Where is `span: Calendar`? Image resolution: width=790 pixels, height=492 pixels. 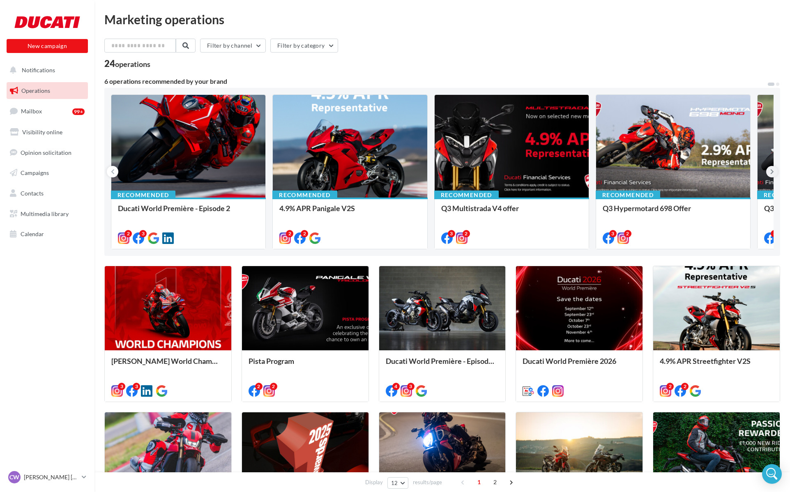 span: Calendar is located at coordinates (32, 234).